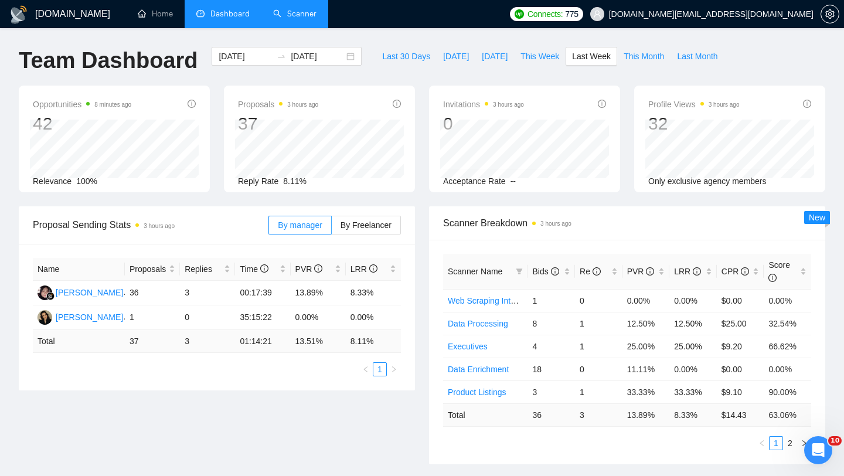 The height and width of the screenshot is (476, 844). I want to click on th: Proposals, so click(152, 269).